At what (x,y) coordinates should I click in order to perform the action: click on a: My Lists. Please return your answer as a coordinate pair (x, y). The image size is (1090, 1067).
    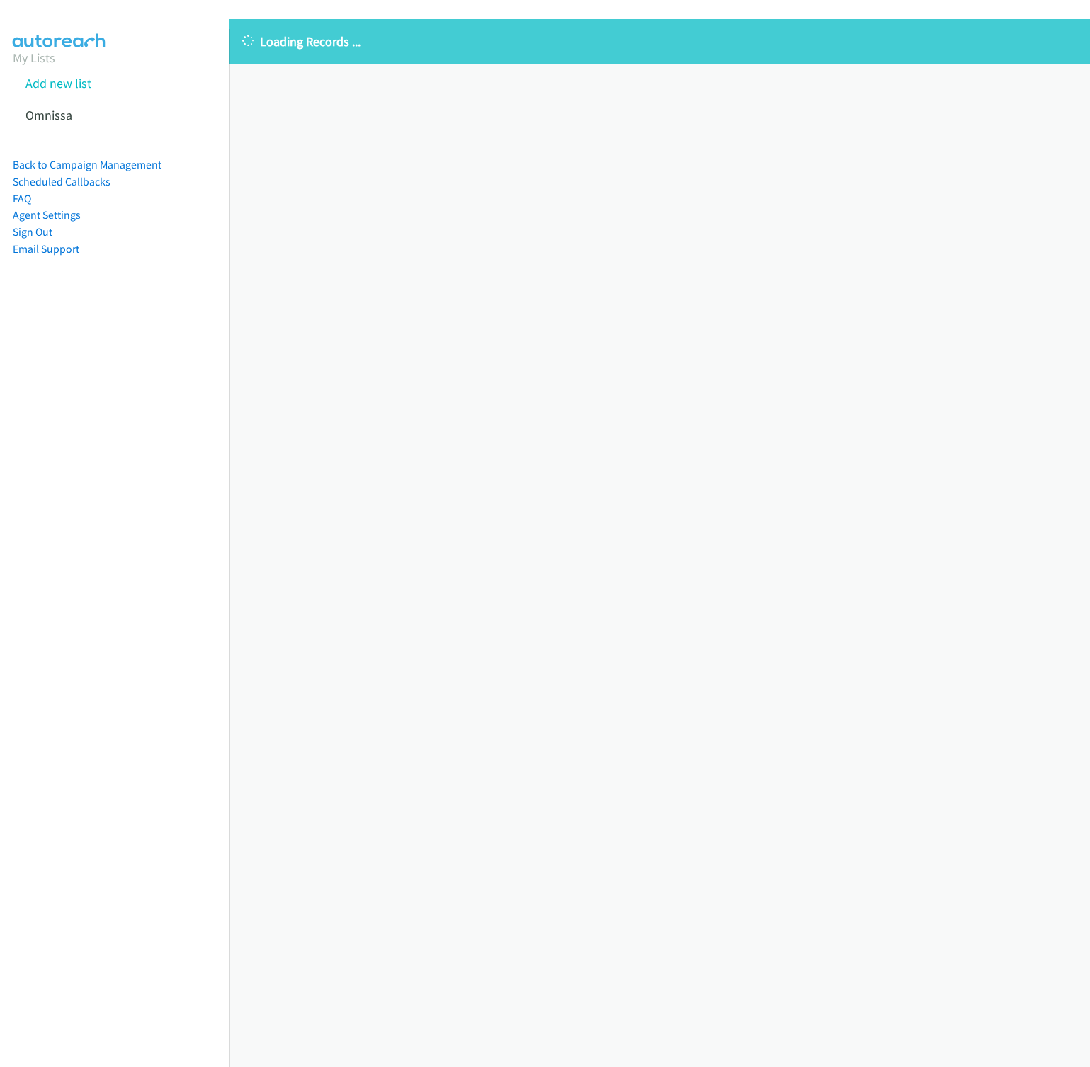
    Looking at the image, I should click on (34, 57).